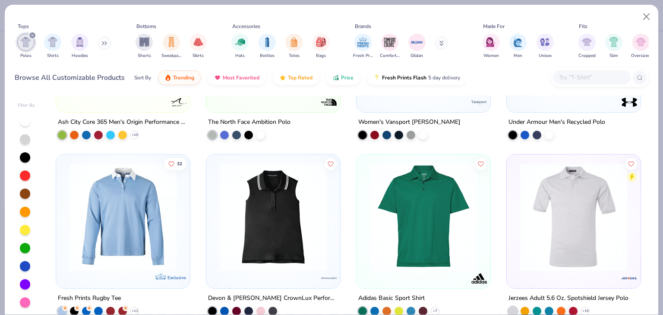 This screenshot has height=315, width=663. I want to click on span: Fresh Prints Flash, so click(404, 78).